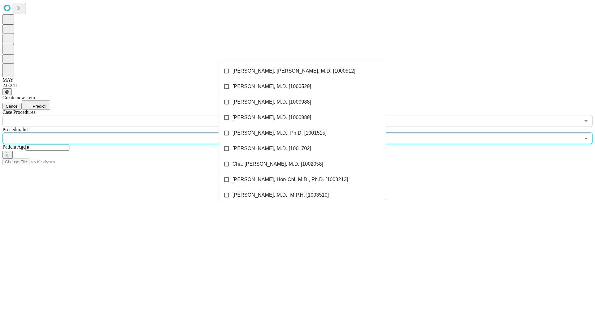 The height and width of the screenshot is (335, 595). Describe the element at coordinates (16, 129) in the screenshot. I see `span: Proceduralist` at that location.